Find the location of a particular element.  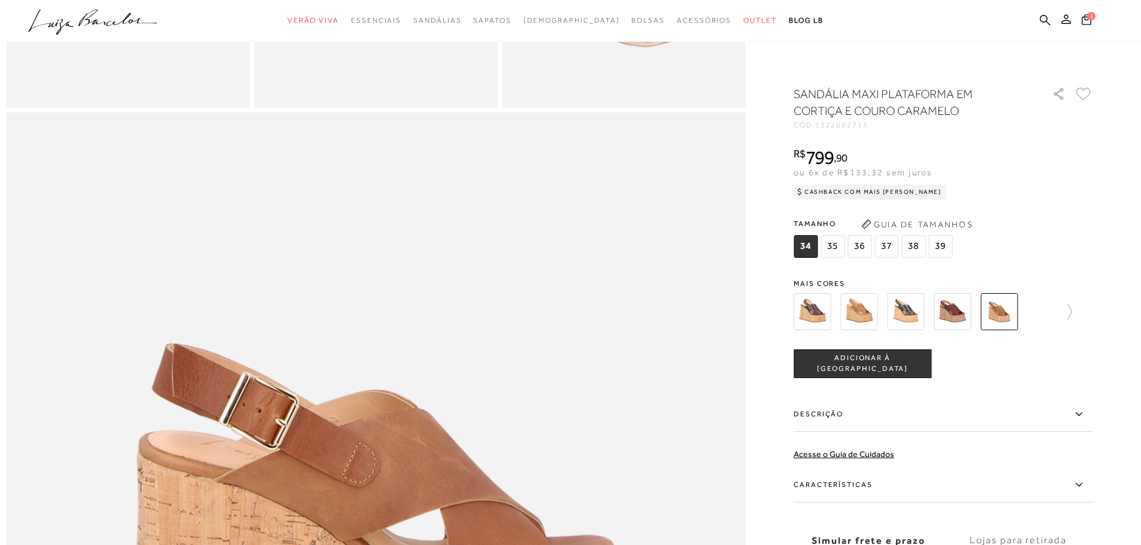

img: SANDÁLIA MAXI PLATAFORMA CORTIÇA PRETO is located at coordinates (905, 312).